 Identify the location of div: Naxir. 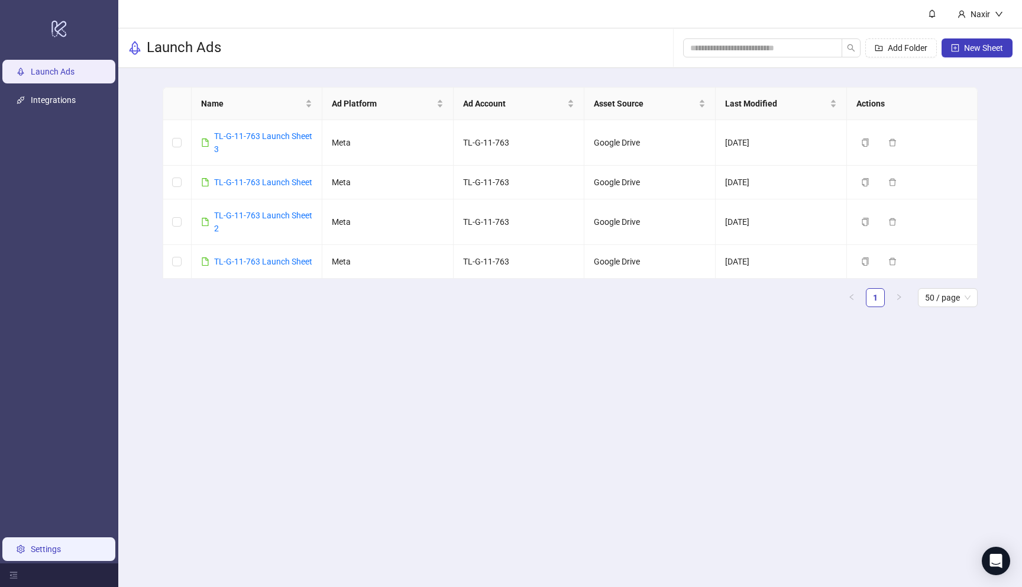
(980, 14).